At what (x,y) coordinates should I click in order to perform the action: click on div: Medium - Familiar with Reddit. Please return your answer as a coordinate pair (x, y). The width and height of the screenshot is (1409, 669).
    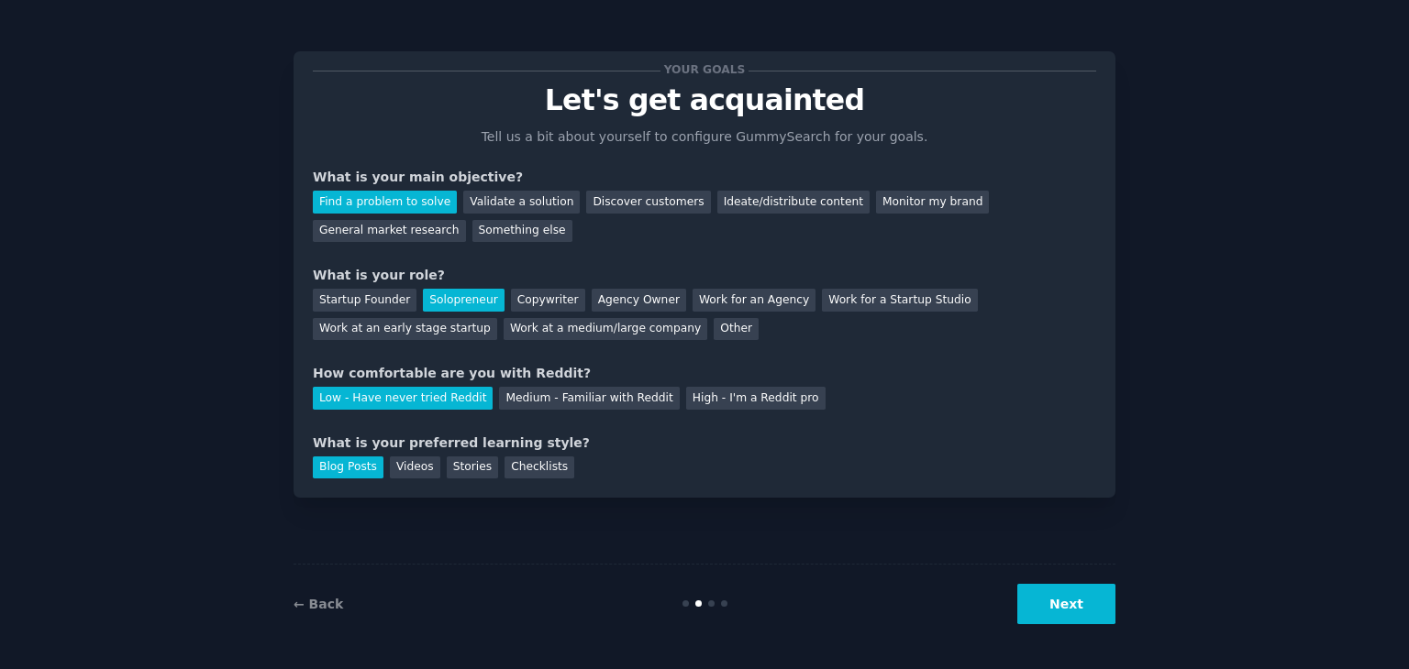
    Looking at the image, I should click on (589, 398).